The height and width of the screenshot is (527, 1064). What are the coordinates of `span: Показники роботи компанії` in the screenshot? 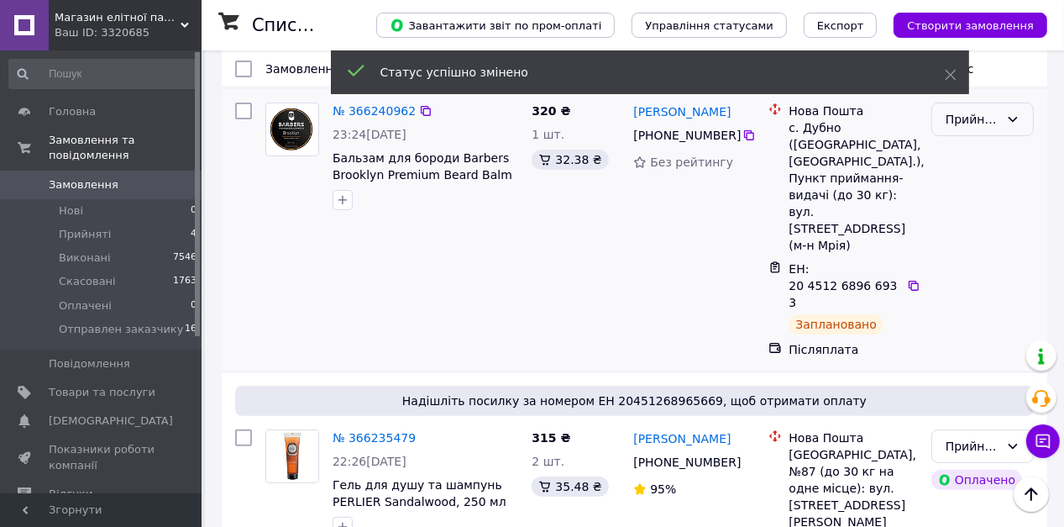 It's located at (102, 457).